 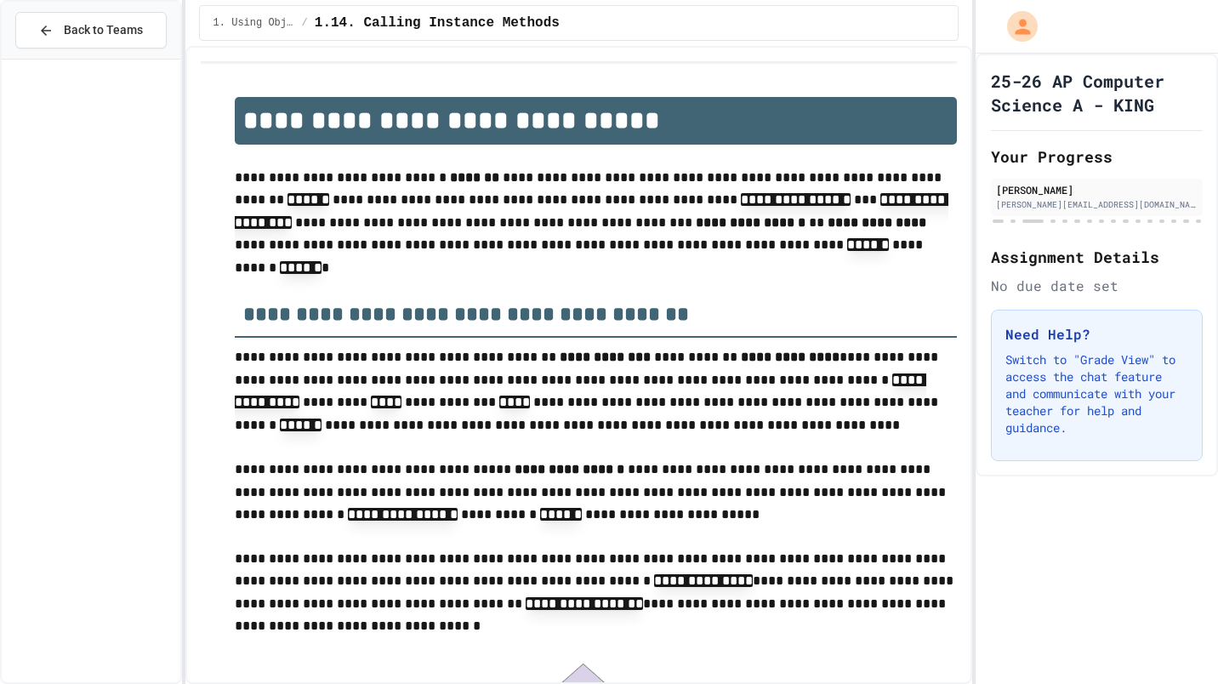 What do you see at coordinates (1097, 394) in the screenshot?
I see `p: Switch to "Grade View" to access the chat feature and communicate with your teacher for help and ...` at bounding box center [1097, 394].